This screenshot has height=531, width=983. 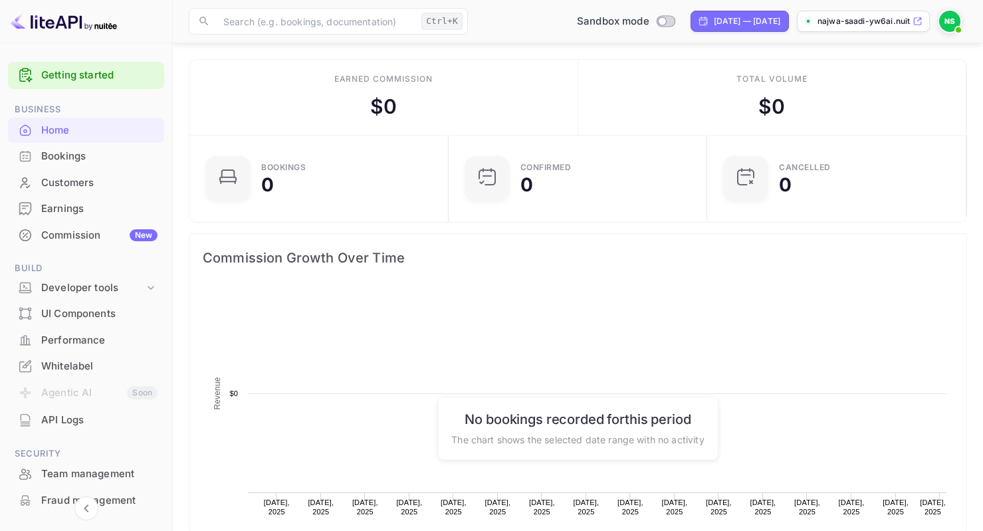 I want to click on input: Search (e.g. bookings, documentation), so click(x=316, y=21).